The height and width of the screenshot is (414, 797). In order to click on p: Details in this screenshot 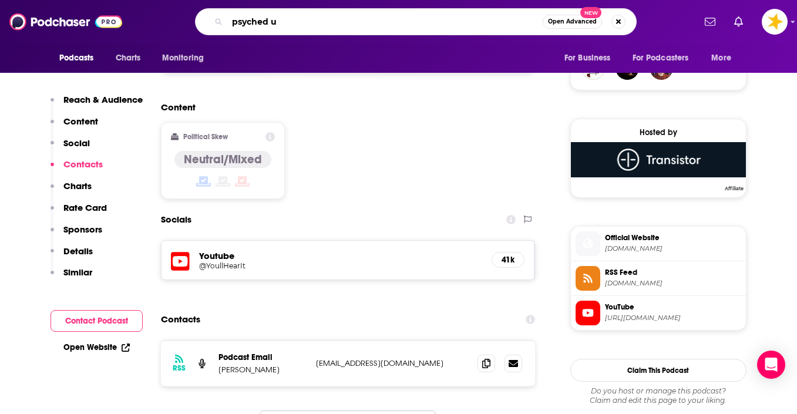, I will do `click(78, 251)`.